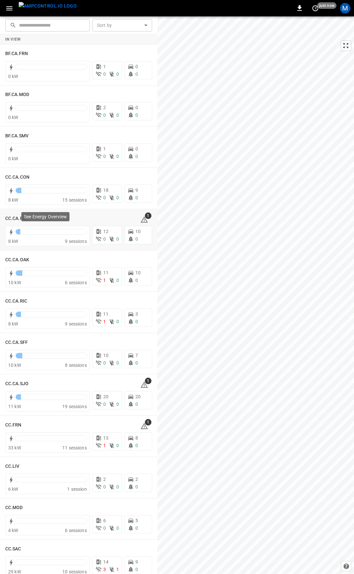  What do you see at coordinates (16, 219) in the screenshot?
I see `h6: CC.CA.FAI` at bounding box center [16, 219].